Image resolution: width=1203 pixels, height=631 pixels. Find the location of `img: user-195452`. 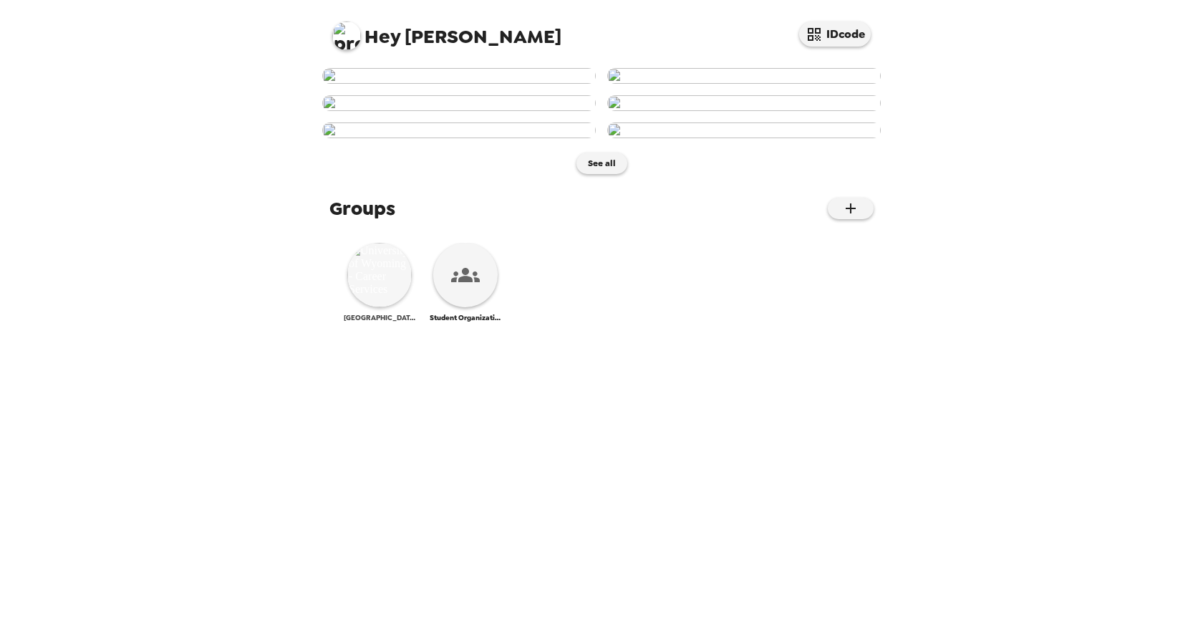

img: user-195452 is located at coordinates (744, 130).